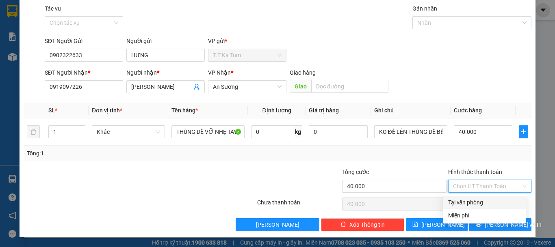 This screenshot has width=555, height=247. What do you see at coordinates (110, 22) in the screenshot?
I see `div: HẢI` at bounding box center [110, 22].